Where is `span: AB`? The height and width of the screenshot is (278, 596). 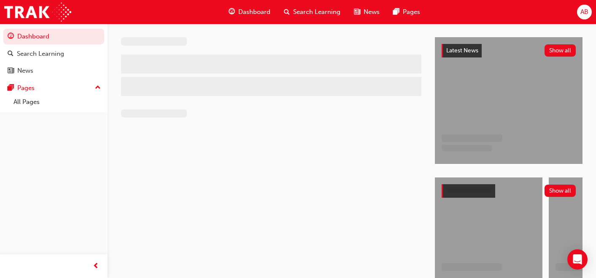 span: AB is located at coordinates (584, 12).